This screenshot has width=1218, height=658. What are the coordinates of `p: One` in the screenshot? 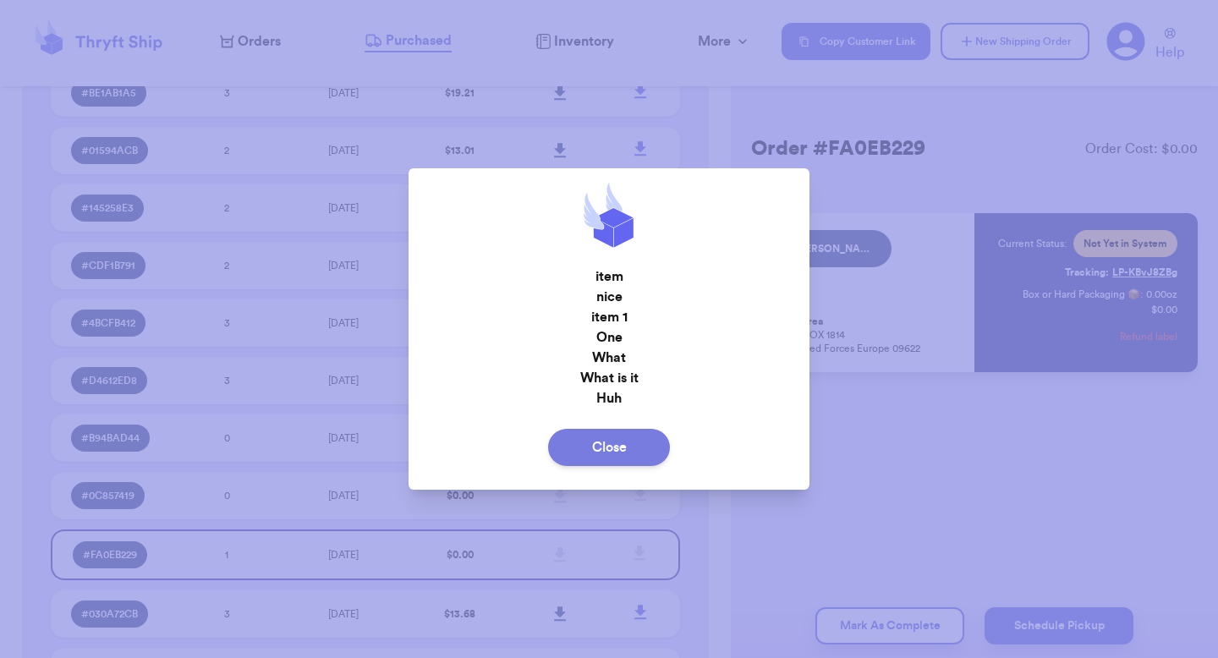 It's located at (609, 338).